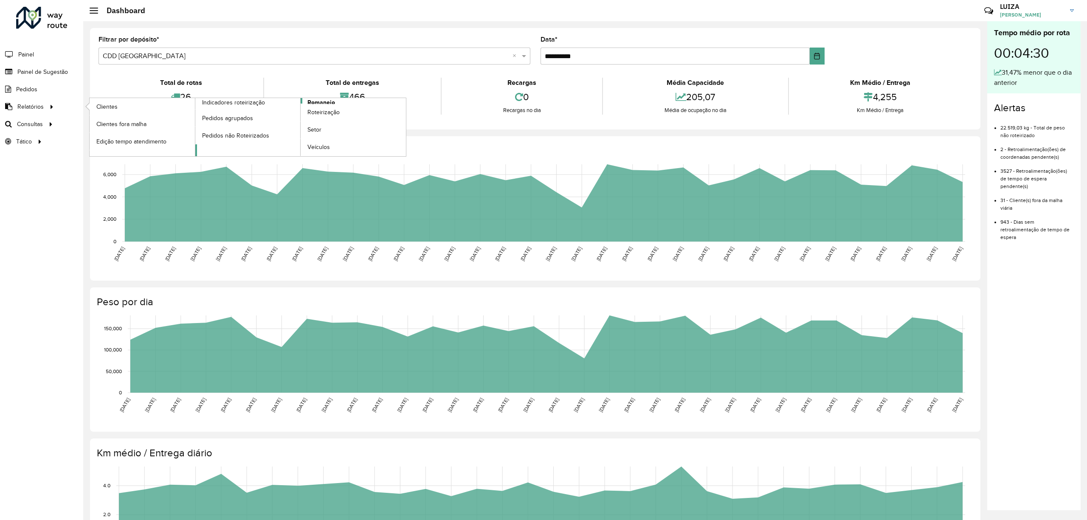 The width and height of the screenshot is (1087, 520). Describe the element at coordinates (321, 102) in the screenshot. I see `span: Romaneio` at that location.